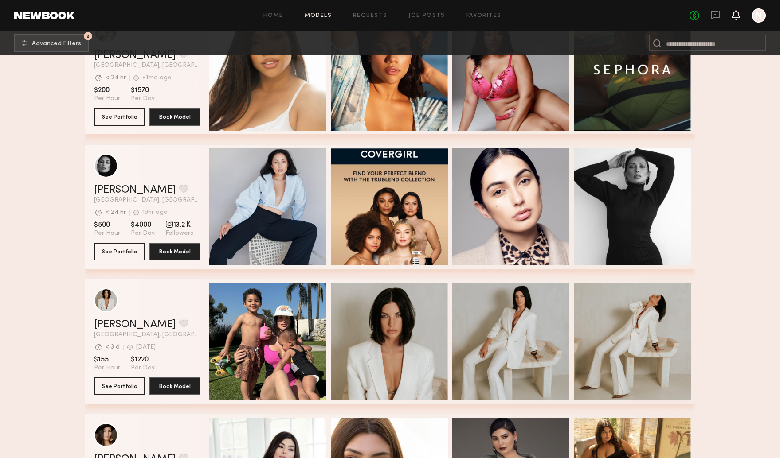 This screenshot has height=458, width=780. What do you see at coordinates (179, 234) in the screenshot?
I see `span: Followers` at bounding box center [179, 234].